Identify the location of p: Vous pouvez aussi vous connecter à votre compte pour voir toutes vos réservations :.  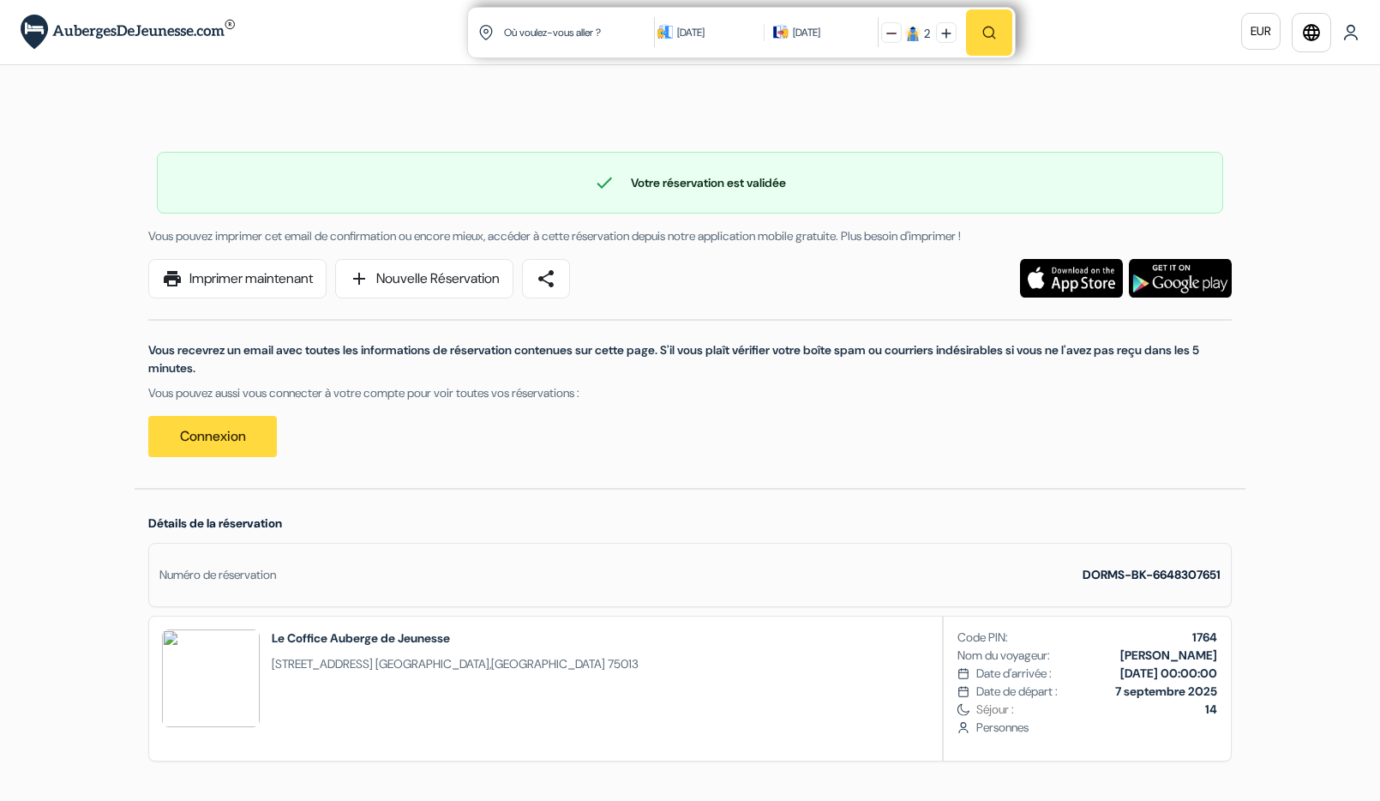
(690, 393).